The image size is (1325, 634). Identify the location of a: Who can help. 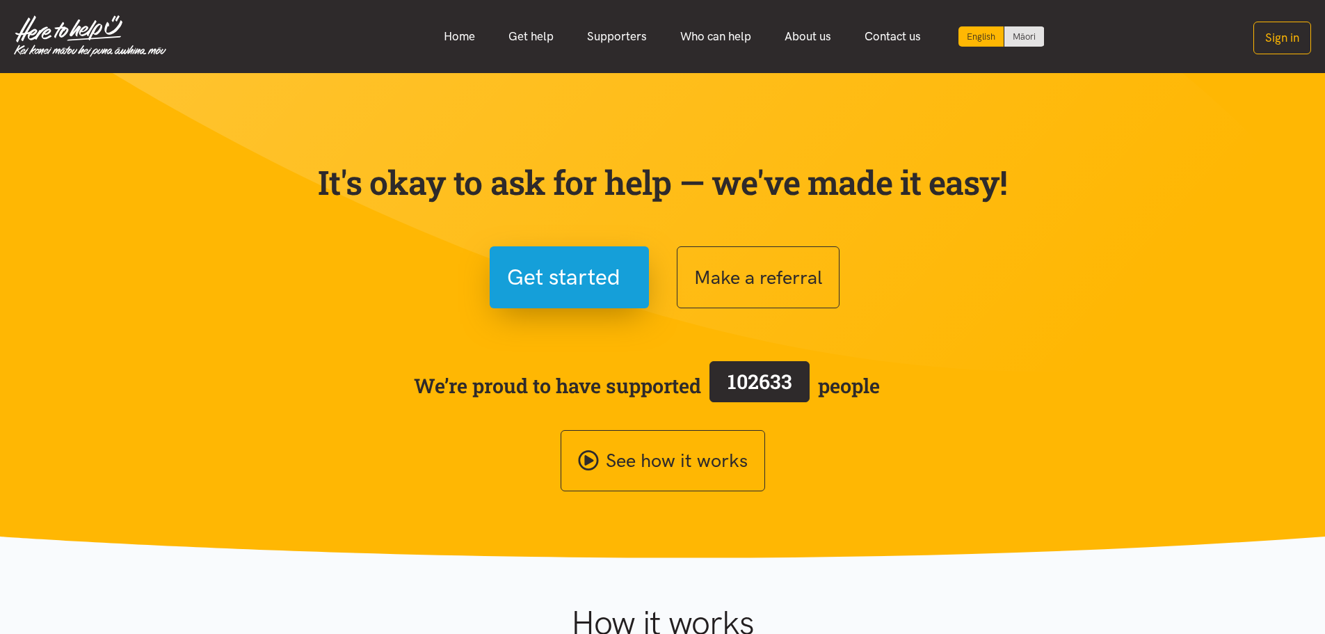
(716, 36).